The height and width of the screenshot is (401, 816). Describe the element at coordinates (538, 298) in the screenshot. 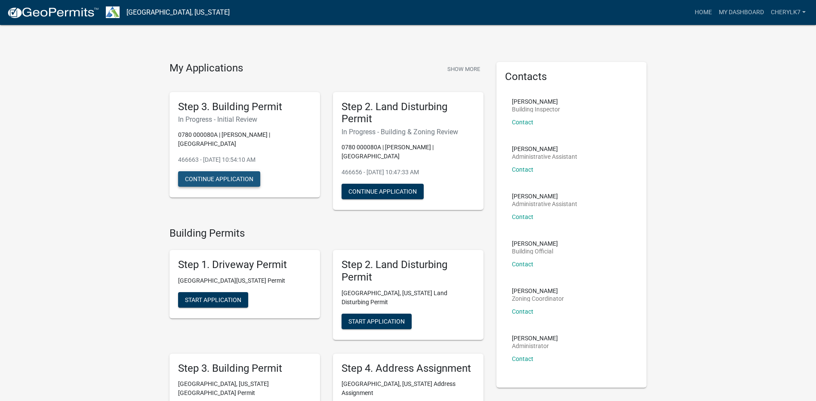

I see `p: Zoning Coordinator` at that location.